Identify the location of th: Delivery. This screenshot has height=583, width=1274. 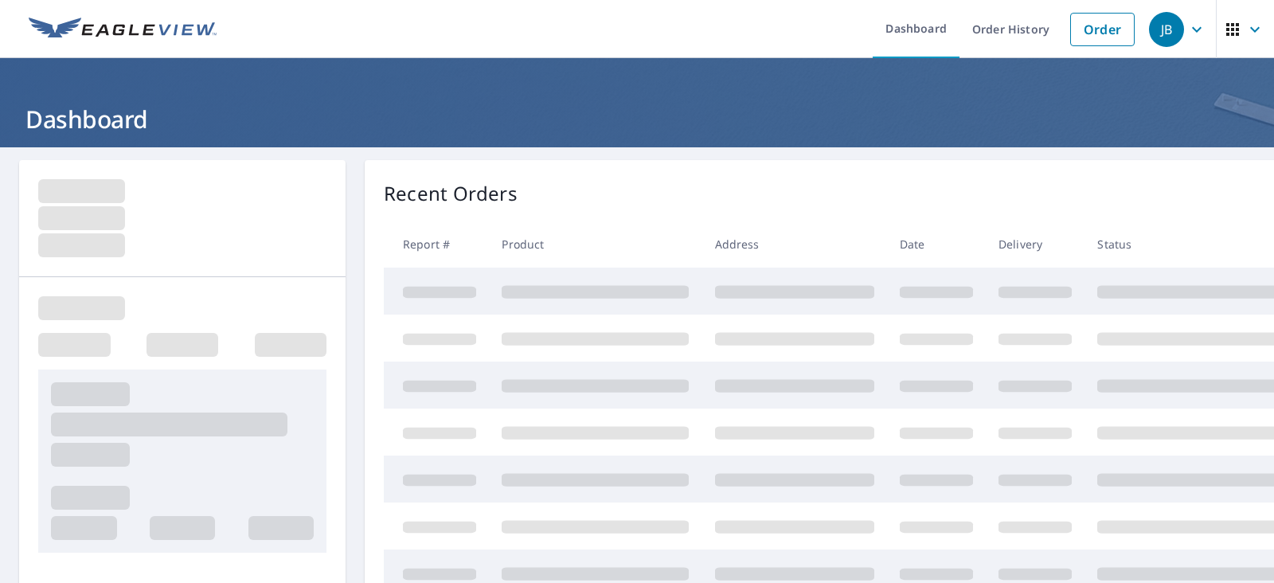
(1035, 244).